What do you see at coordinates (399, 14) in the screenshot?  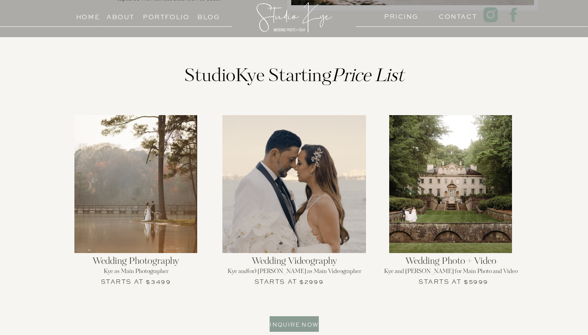 I see `a: PRICING` at bounding box center [399, 14].